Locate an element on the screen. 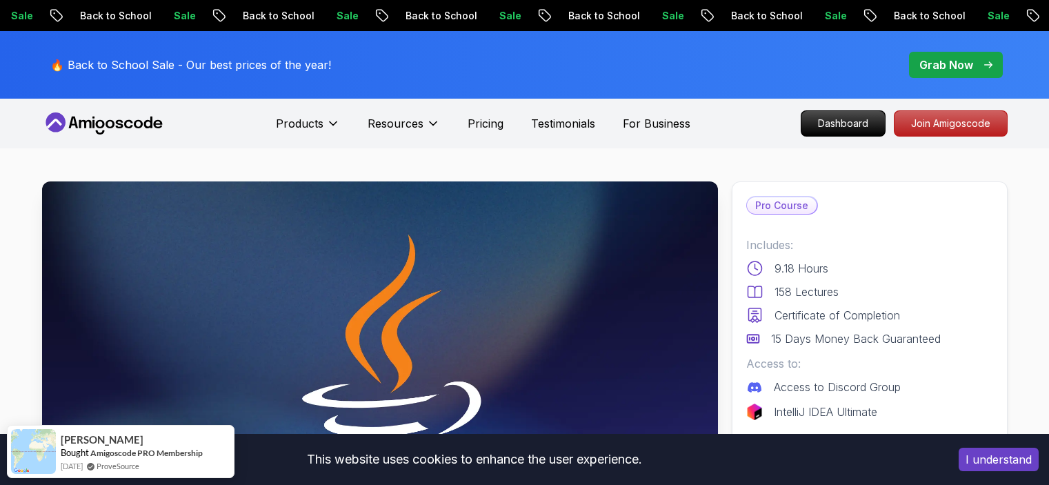 Image resolution: width=1049 pixels, height=485 pixels. p: 158 Lectures is located at coordinates (806, 292).